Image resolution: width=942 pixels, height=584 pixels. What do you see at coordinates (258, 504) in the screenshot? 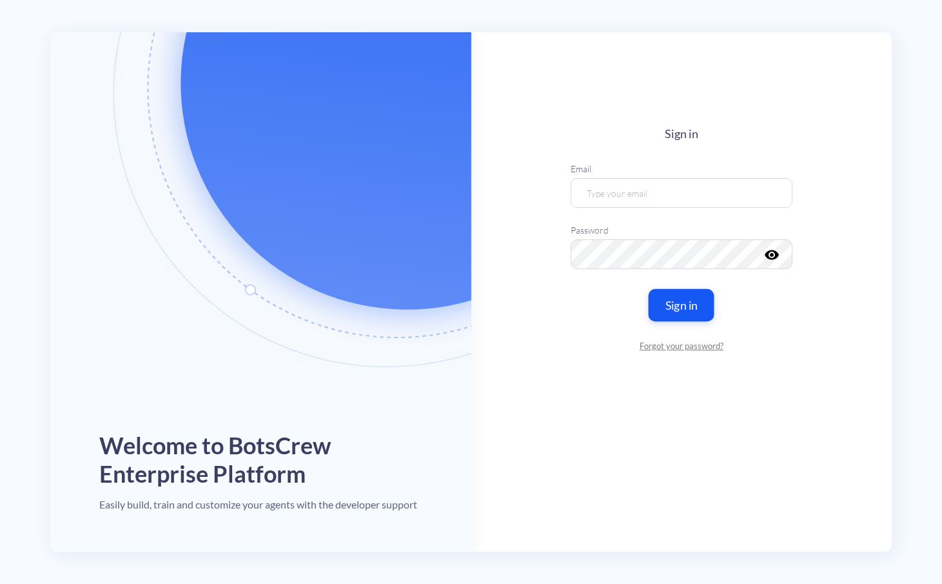
I see `h4: Easily build, train and customize your agents with the developer support` at bounding box center [258, 504].